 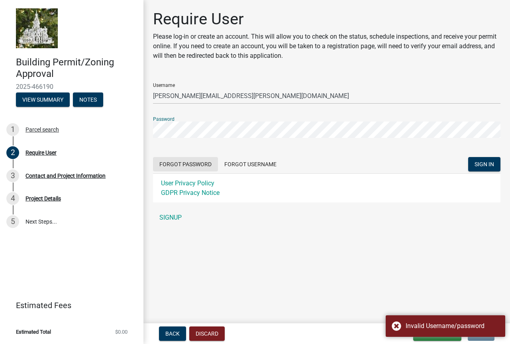 I want to click on div: Require User, so click(x=41, y=153).